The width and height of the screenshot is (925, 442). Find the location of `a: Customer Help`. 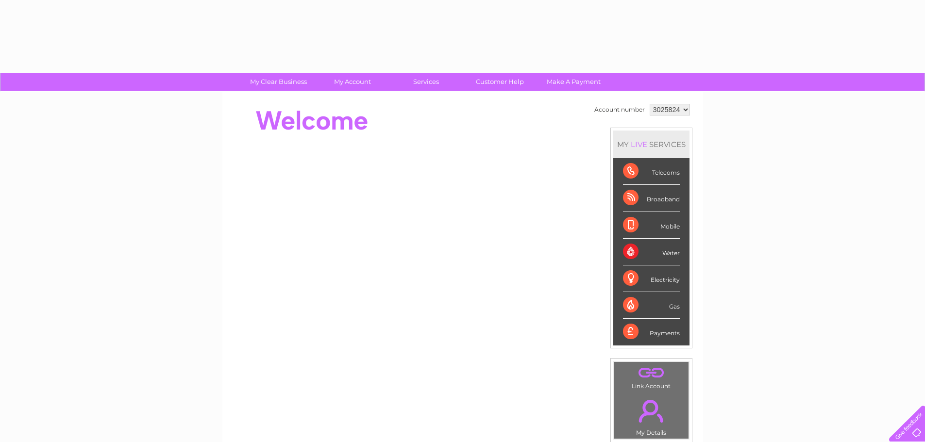

a: Customer Help is located at coordinates (500, 82).